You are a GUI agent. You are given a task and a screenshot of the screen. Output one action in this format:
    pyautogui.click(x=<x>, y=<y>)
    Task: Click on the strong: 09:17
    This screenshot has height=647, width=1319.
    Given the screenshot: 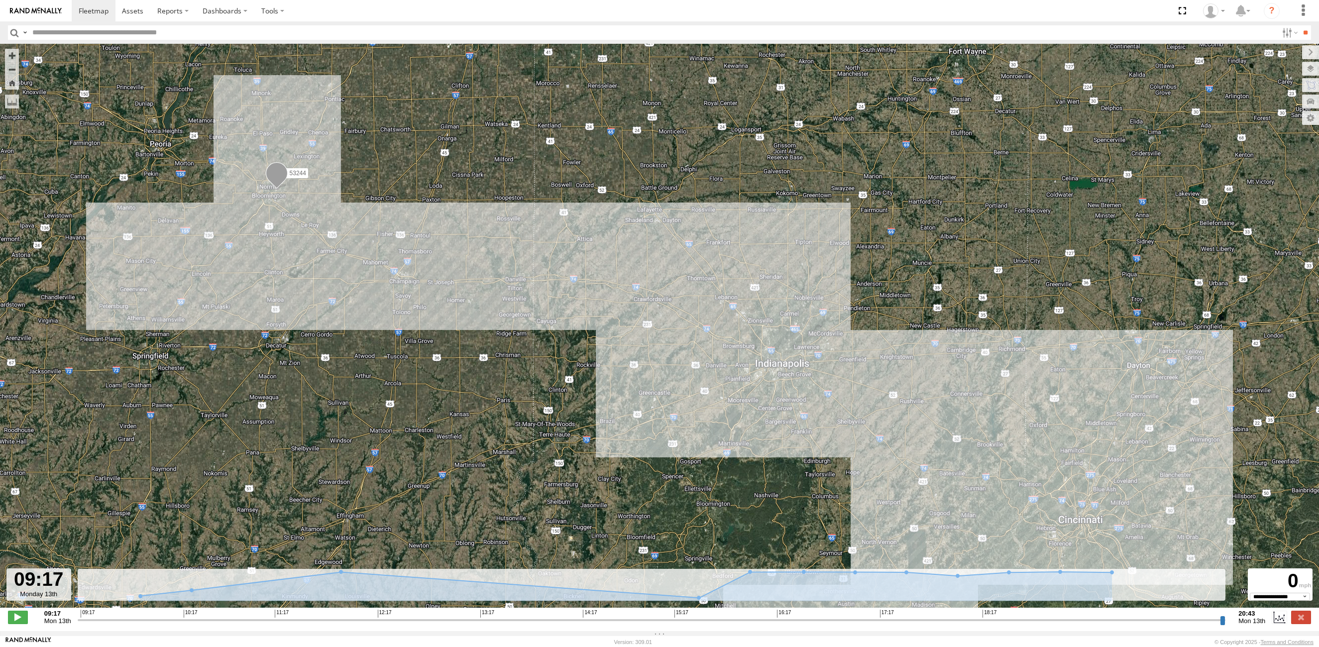 What is the action you would take?
    pyautogui.click(x=58, y=613)
    